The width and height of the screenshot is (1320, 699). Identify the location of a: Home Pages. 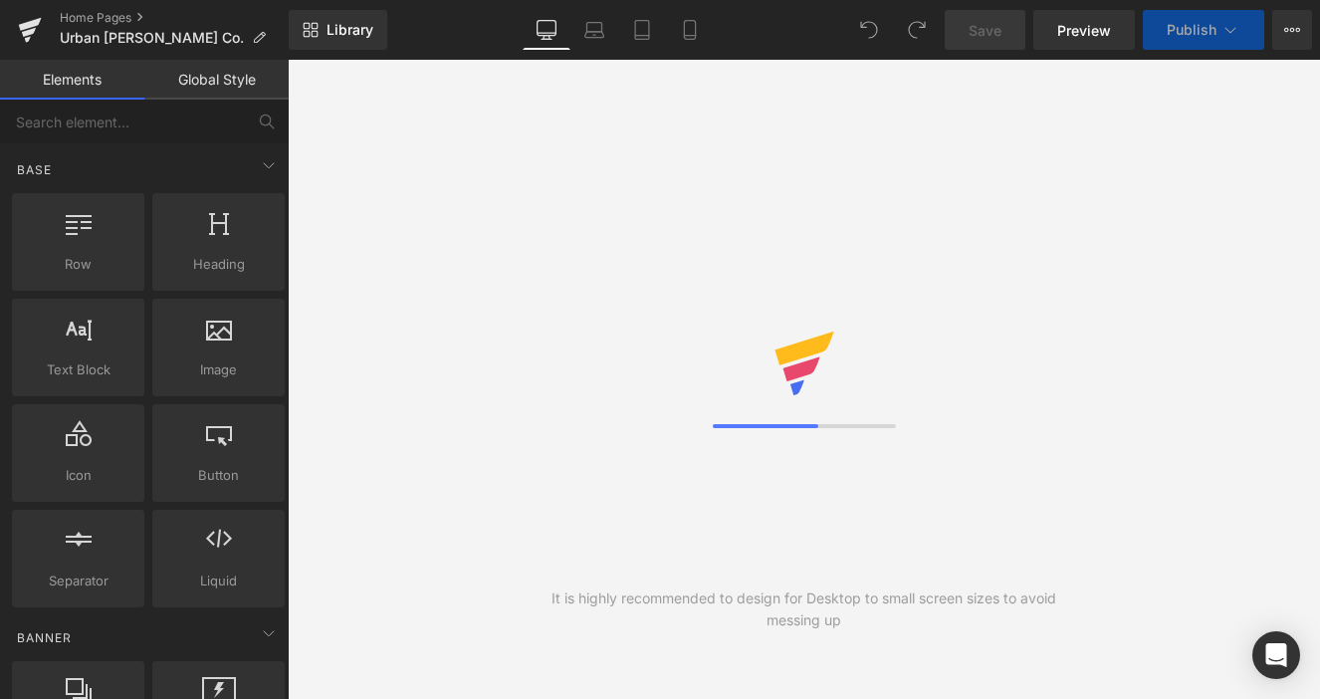
(174, 18).